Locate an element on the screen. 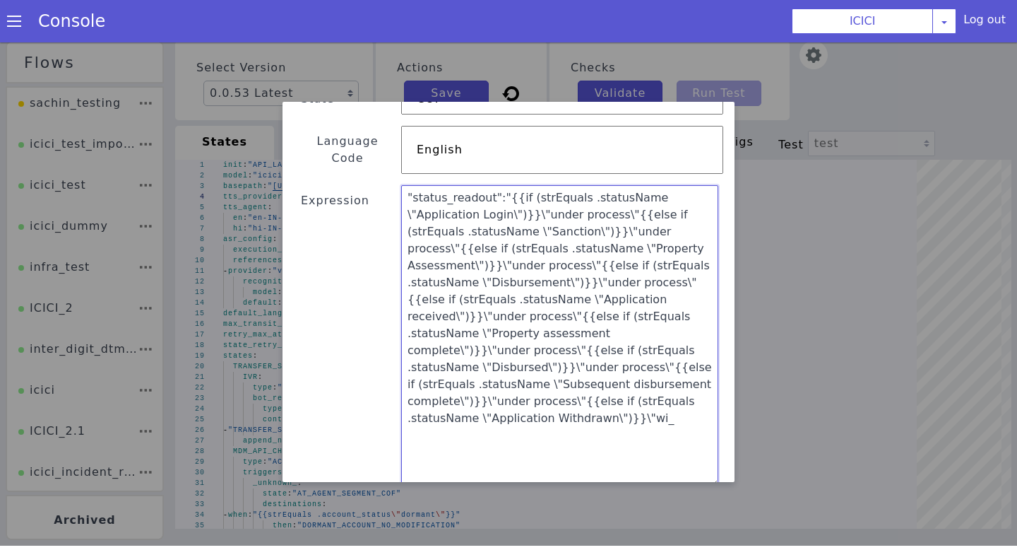 This screenshot has height=550, width=1017. textarea: "status_readout":"{{if (strEquals .statusName \"Application Login\")}}\"under process\"{{else if ... is located at coordinates (560, 297).